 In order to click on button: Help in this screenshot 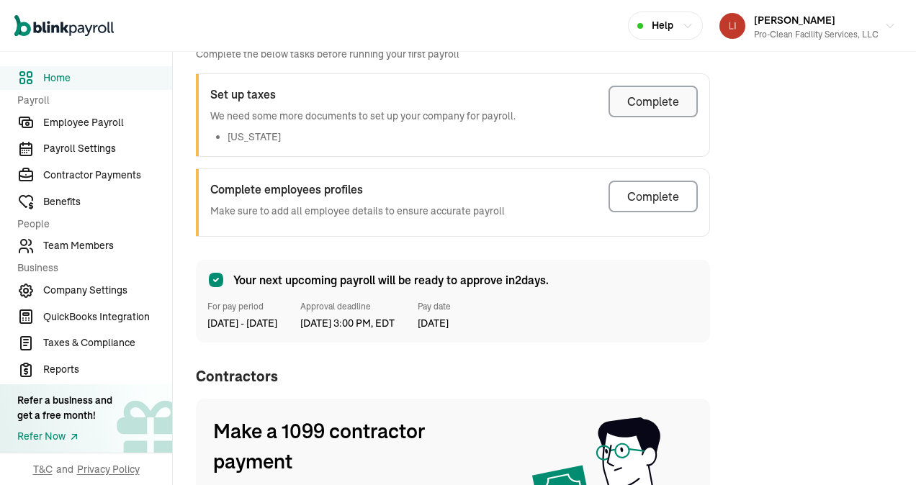, I will do `click(665, 25)`.